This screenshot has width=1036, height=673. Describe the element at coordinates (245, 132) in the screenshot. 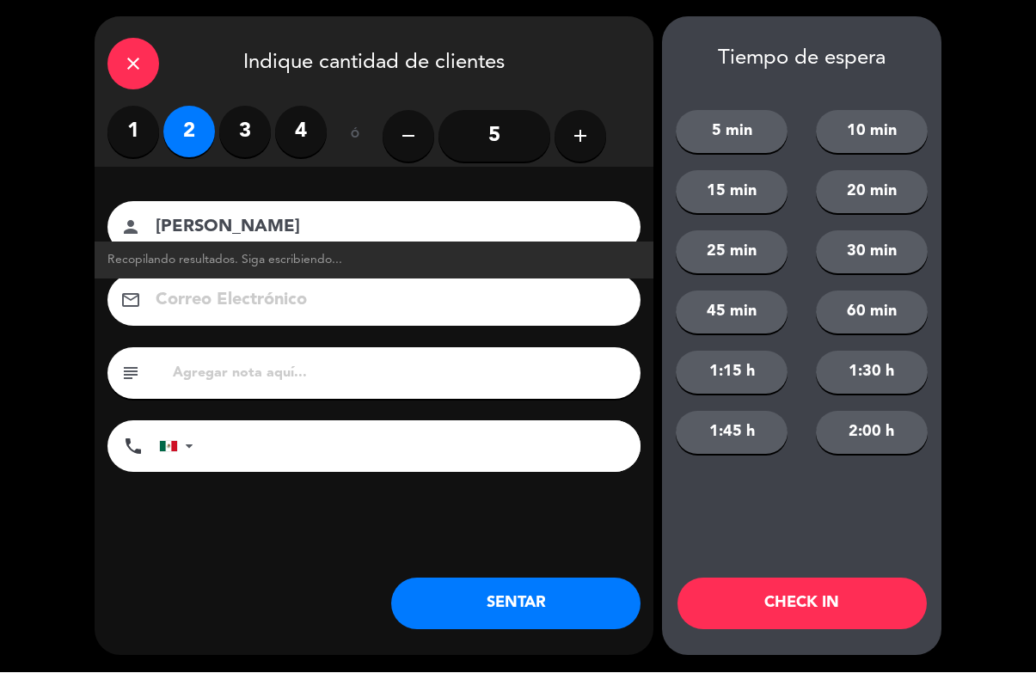

I see `label: 3` at that location.